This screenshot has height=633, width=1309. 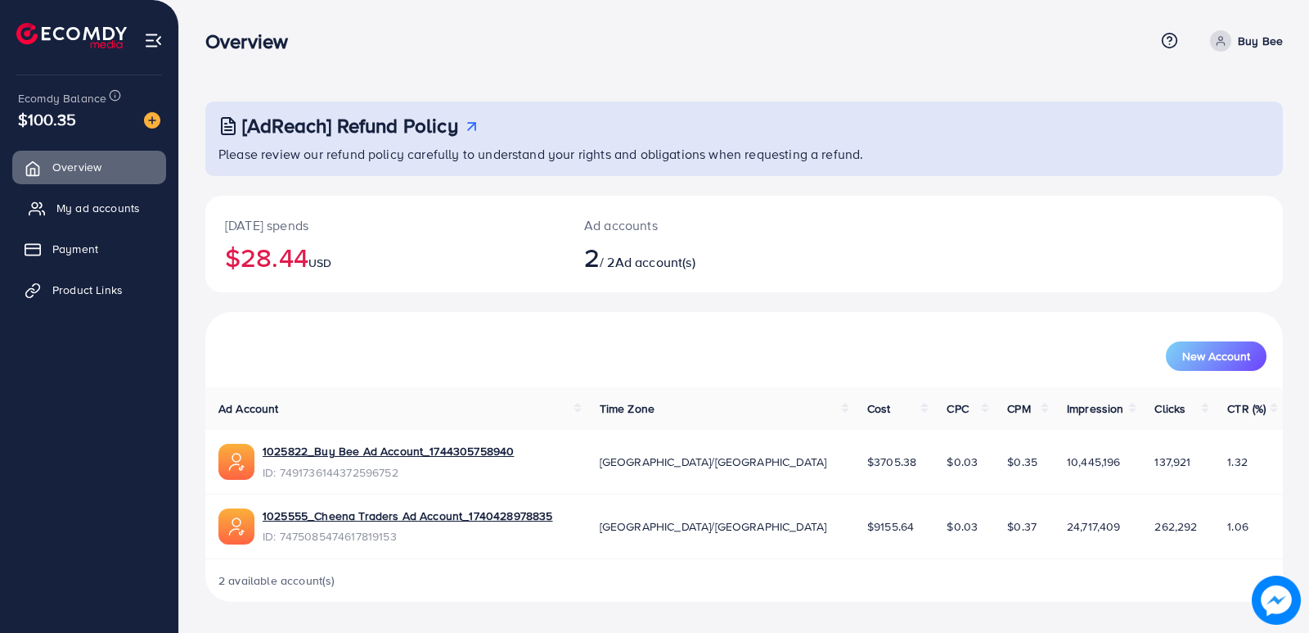 What do you see at coordinates (75, 249) in the screenshot?
I see `span: Payment` at bounding box center [75, 249].